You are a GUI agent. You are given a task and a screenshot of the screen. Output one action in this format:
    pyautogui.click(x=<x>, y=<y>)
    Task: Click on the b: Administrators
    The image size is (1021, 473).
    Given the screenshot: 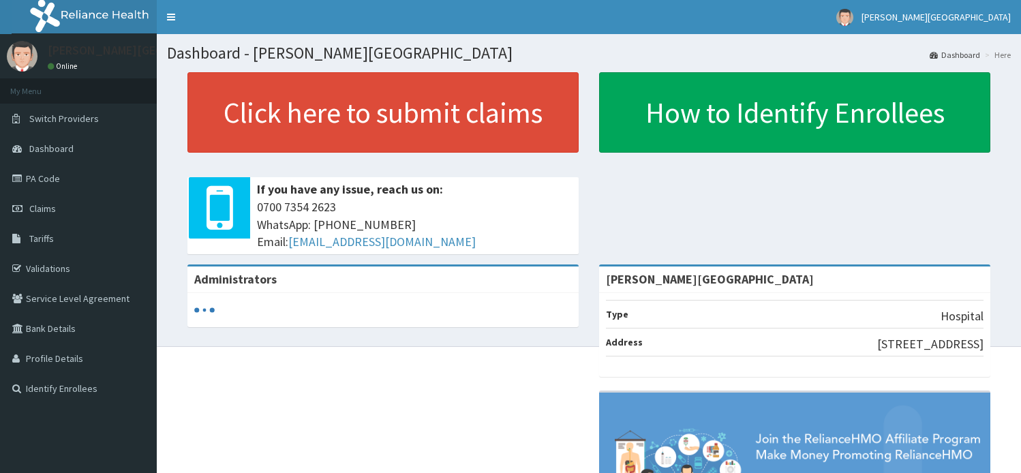 What is the action you would take?
    pyautogui.click(x=235, y=279)
    